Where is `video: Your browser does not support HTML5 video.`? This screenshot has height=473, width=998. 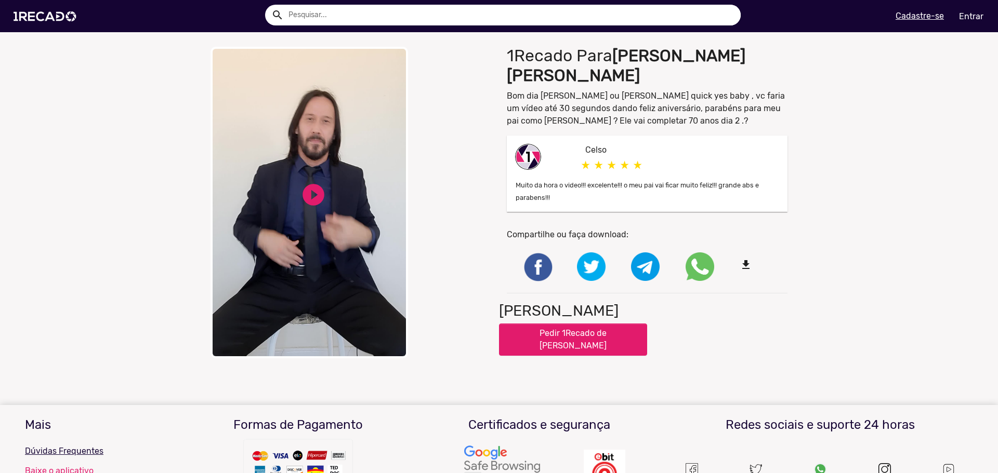 video: Your browser does not support HTML5 video. is located at coordinates (309, 203).